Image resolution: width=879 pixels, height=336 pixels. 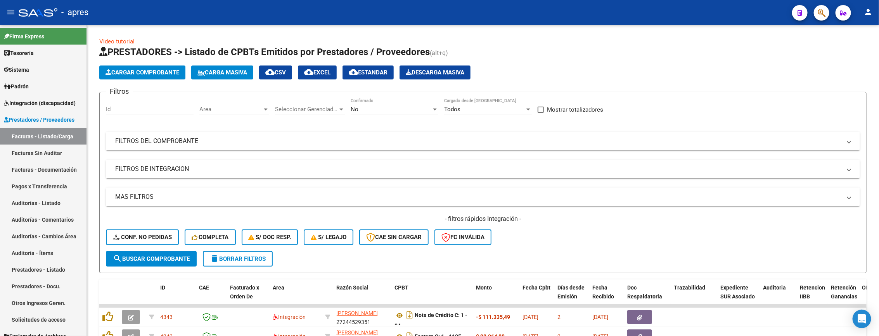 What do you see at coordinates (866, 288) in the screenshot?
I see `span: OP` at bounding box center [866, 288].